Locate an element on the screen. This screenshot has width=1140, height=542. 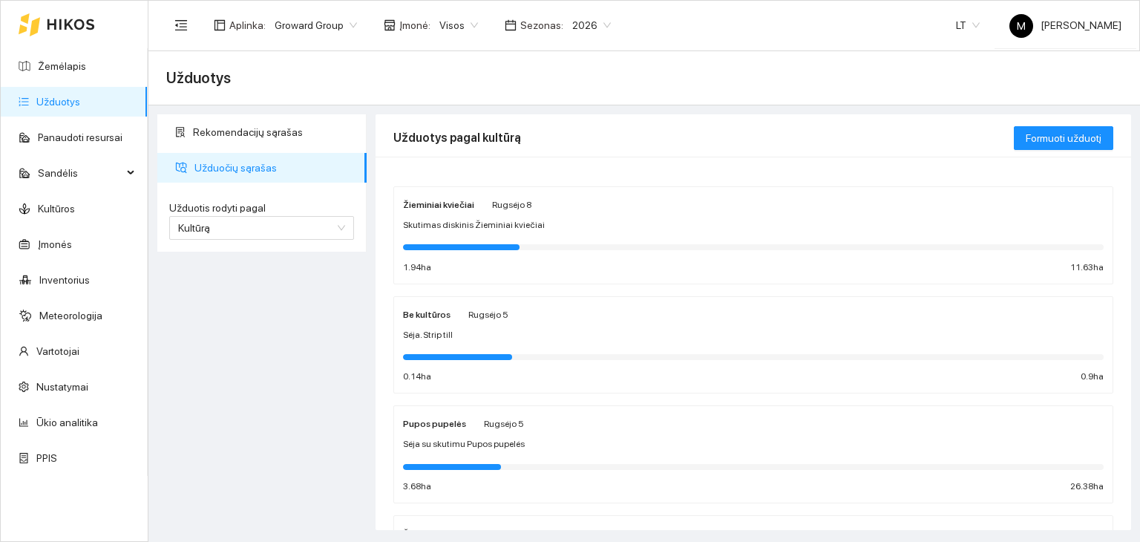
a: Žieminiai kviečiaiRugsėjo 8Skutimas diskinis Žieminiai kviečiai1.94ha11.63ha is located at coordinates (753, 235).